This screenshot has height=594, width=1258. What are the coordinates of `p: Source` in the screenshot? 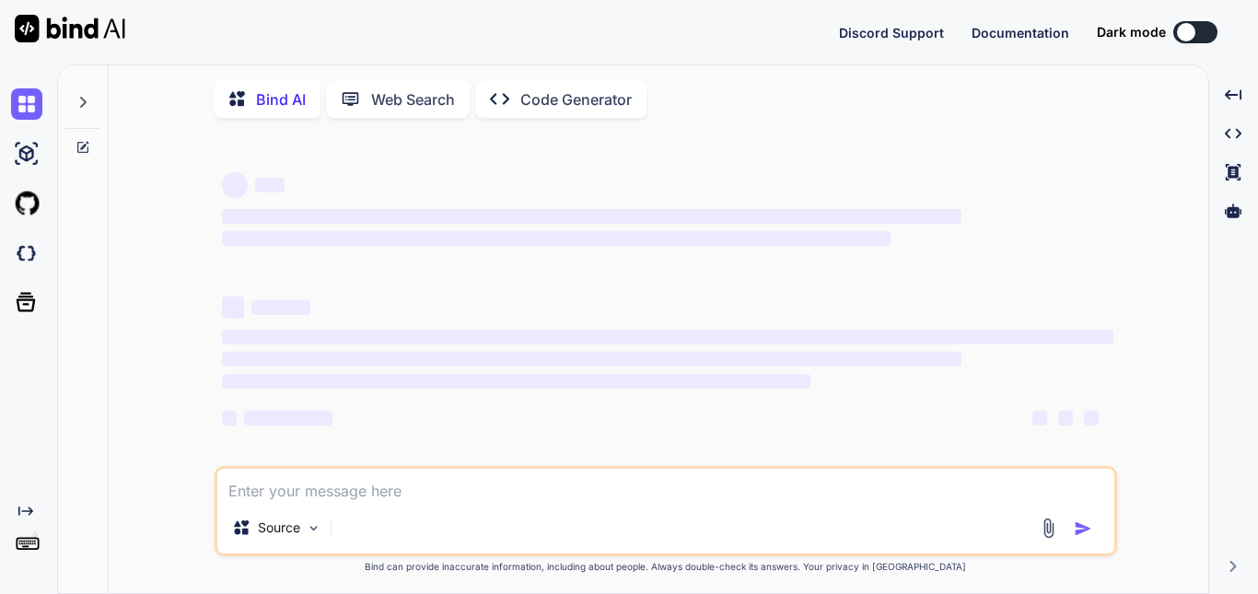 It's located at (279, 528).